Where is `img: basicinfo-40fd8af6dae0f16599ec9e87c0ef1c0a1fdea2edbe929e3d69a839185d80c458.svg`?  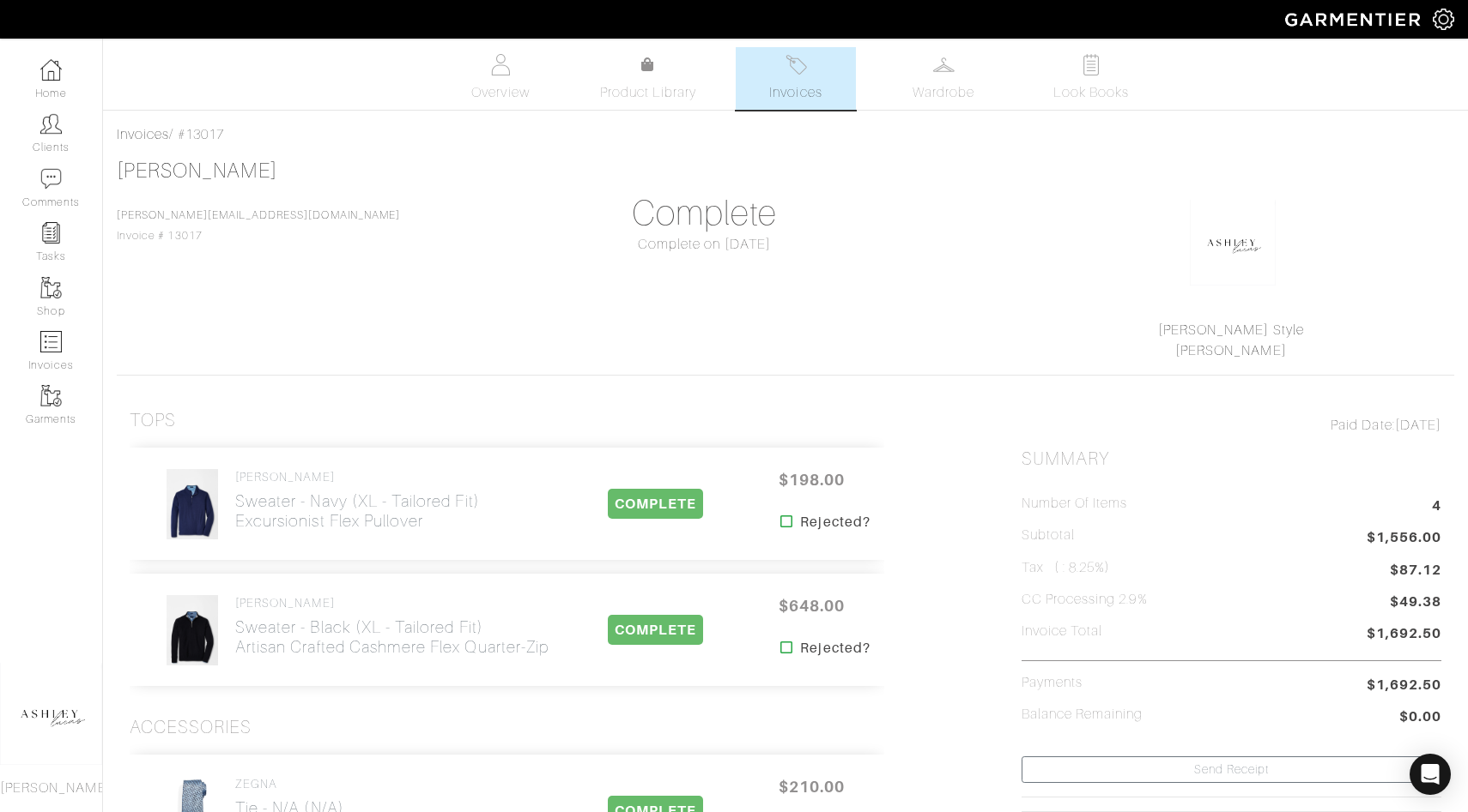
img: basicinfo-40fd8af6dae0f16599ec9e87c0ef1c0a1fdea2edbe929e3d69a839185d80c458.svg is located at coordinates (500, 65).